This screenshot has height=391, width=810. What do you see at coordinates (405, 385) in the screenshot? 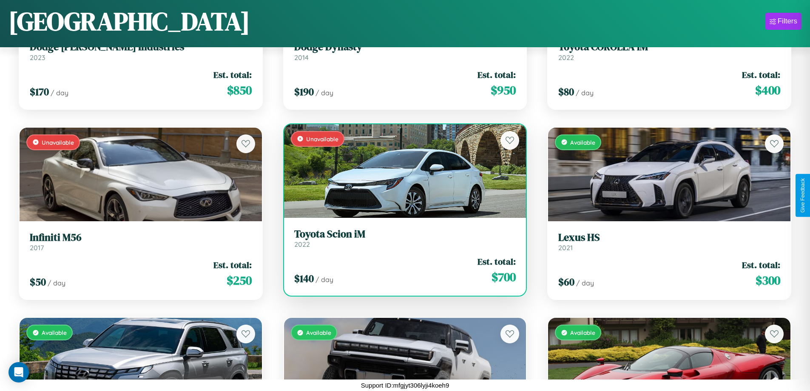
I see `p: Support ID: mfgjyt306lyji4koeh9` at bounding box center [405, 385].